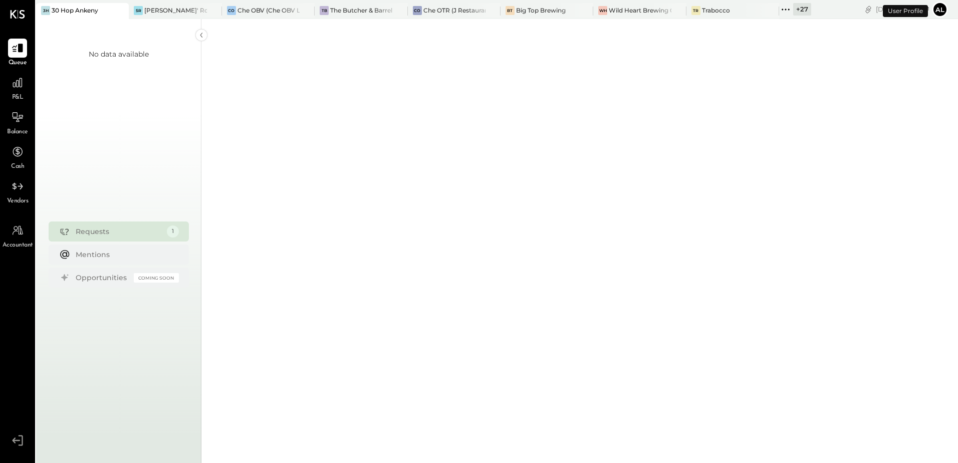 This screenshot has width=958, height=463. Describe the element at coordinates (125, 254) in the screenshot. I see `div: Mentions` at that location.